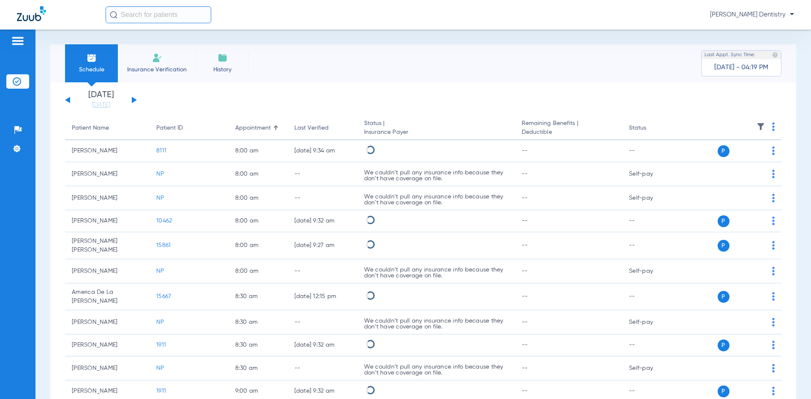 The height and width of the screenshot is (399, 811). What do you see at coordinates (651, 128) in the screenshot?
I see `th: Status` at bounding box center [651, 128].